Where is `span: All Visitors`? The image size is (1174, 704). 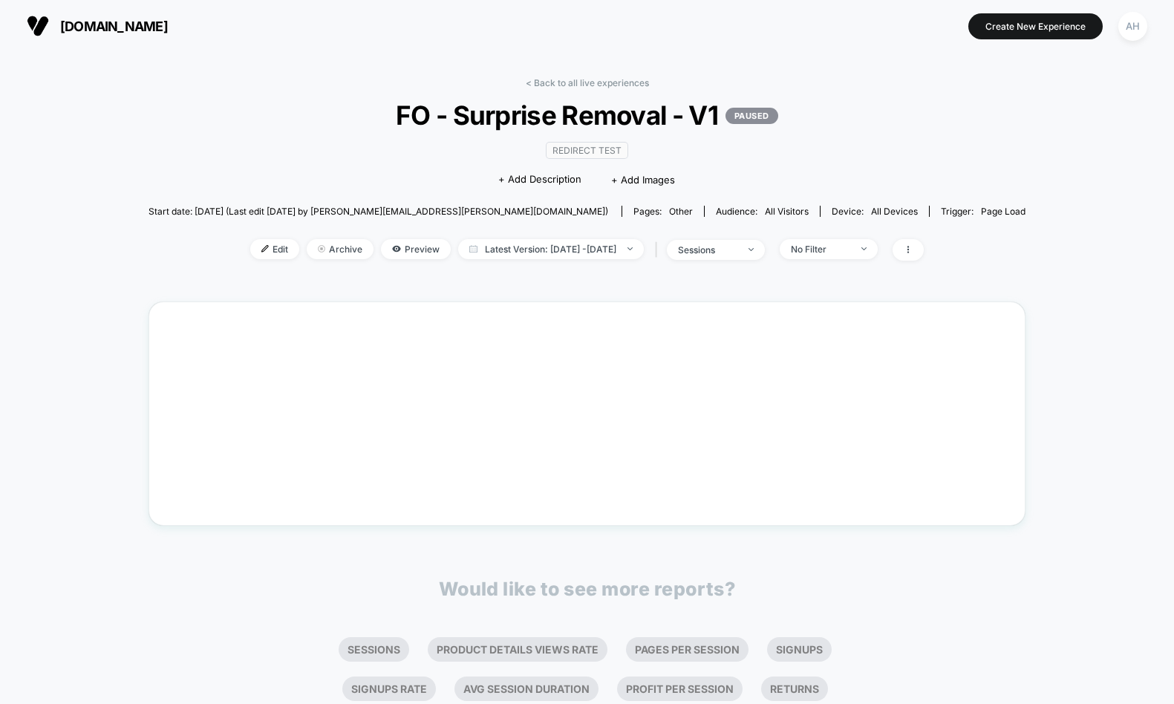
span: All Visitors is located at coordinates (786, 211).